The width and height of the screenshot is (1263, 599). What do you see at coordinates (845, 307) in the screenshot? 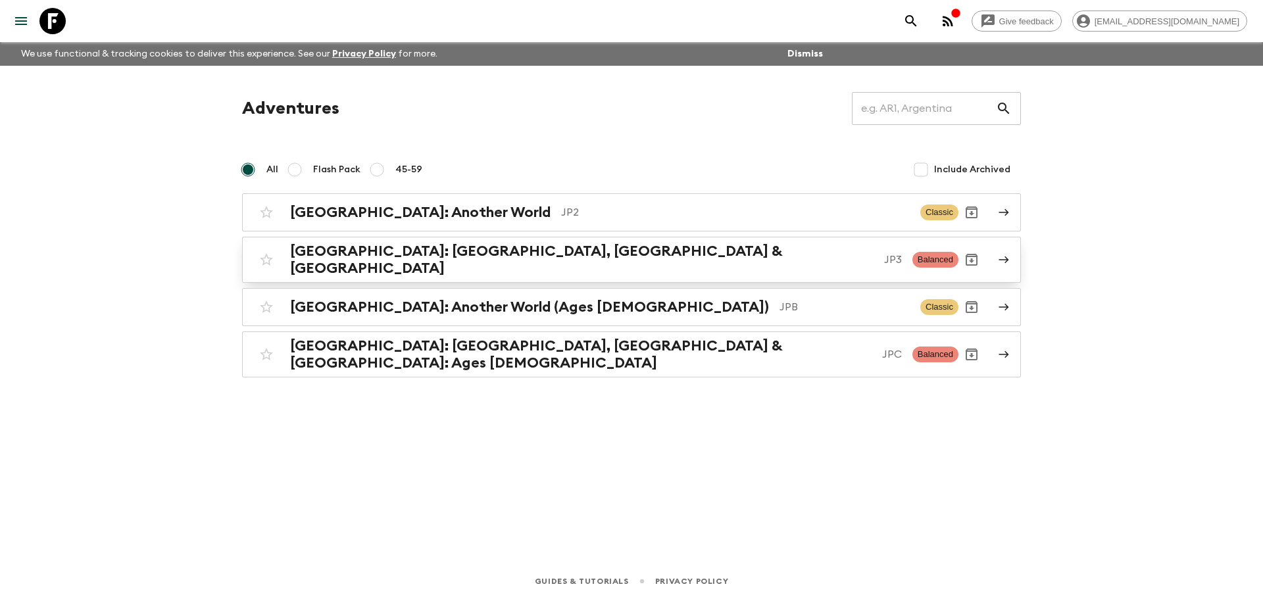
I see `p: JPB` at bounding box center [845, 307].